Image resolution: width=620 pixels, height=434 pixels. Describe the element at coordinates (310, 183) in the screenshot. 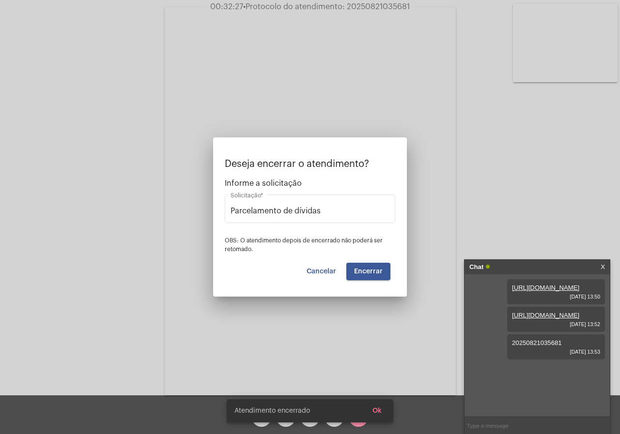

I see `span: Informe a solicitação` at that location.